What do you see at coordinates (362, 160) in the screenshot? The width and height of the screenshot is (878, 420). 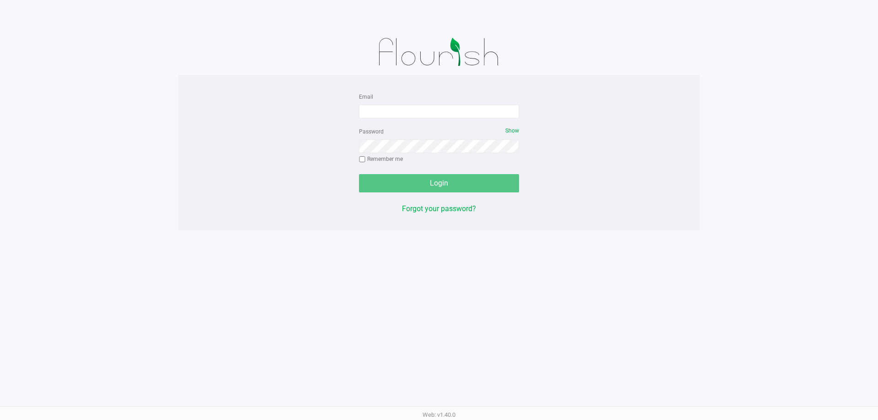 I see `input: Remember me` at bounding box center [362, 160].